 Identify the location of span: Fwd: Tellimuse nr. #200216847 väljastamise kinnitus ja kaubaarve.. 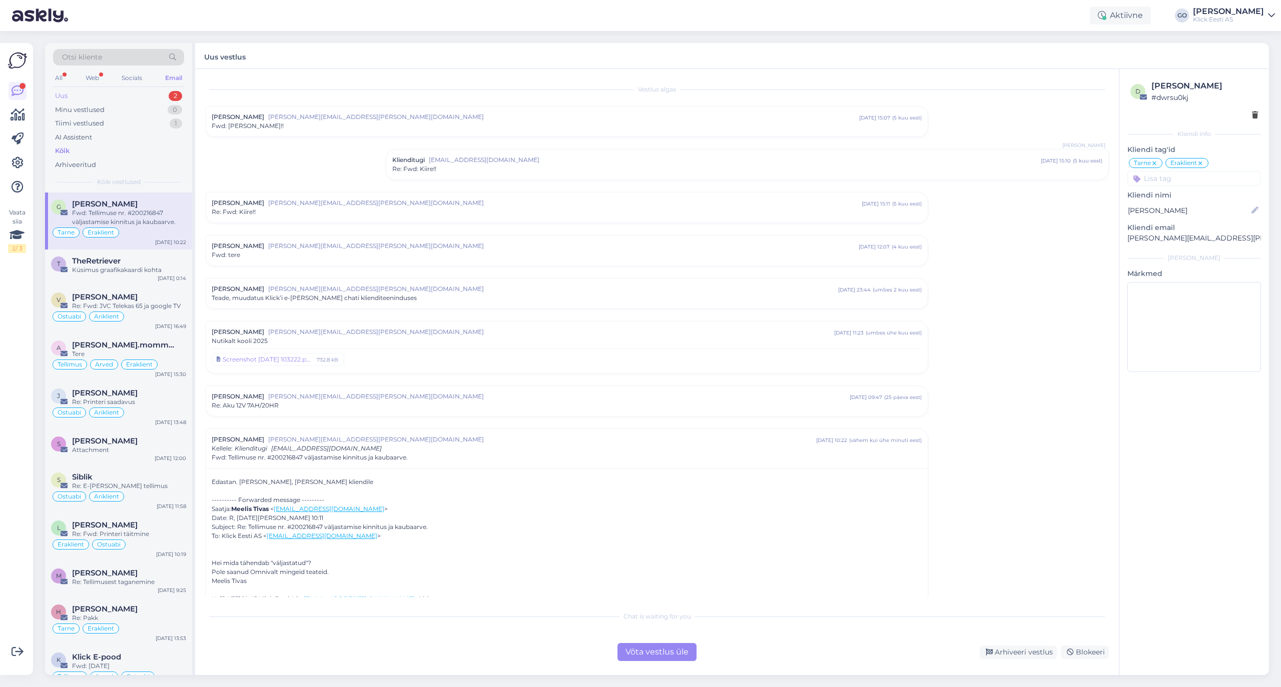
(310, 458).